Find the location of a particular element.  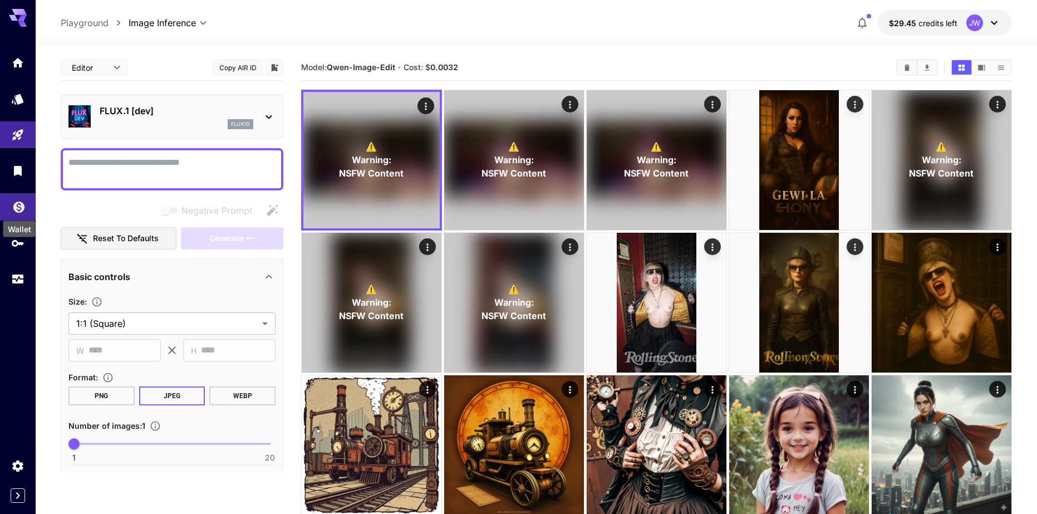

button: $29.45061JW is located at coordinates (944, 23).